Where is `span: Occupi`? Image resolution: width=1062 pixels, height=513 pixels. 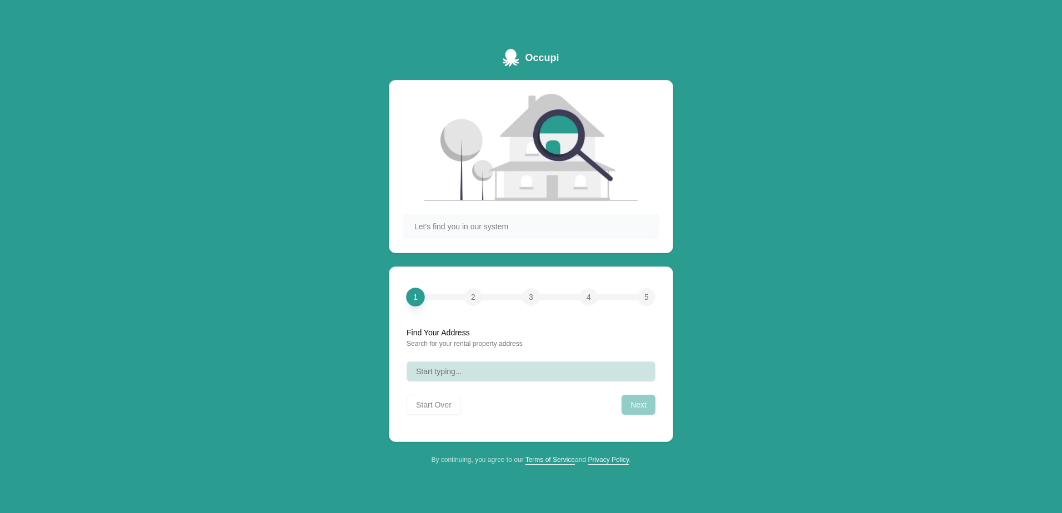 span: Occupi is located at coordinates (542, 58).